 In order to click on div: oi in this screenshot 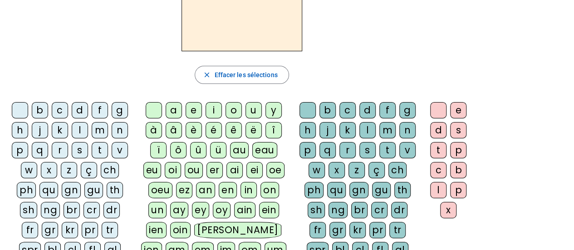, I will do `click(173, 170)`.